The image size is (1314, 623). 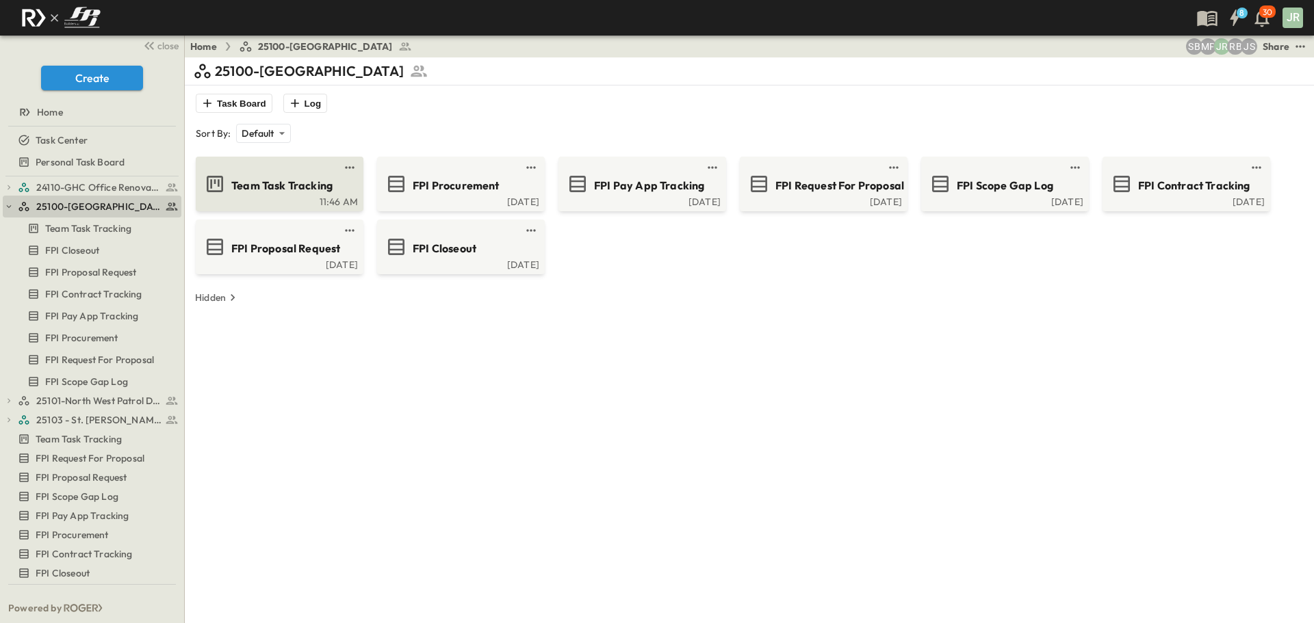 What do you see at coordinates (1235, 47) in the screenshot?
I see `div: Regina Barnett (rbarnett@fpibuilders.com)` at bounding box center [1235, 47].